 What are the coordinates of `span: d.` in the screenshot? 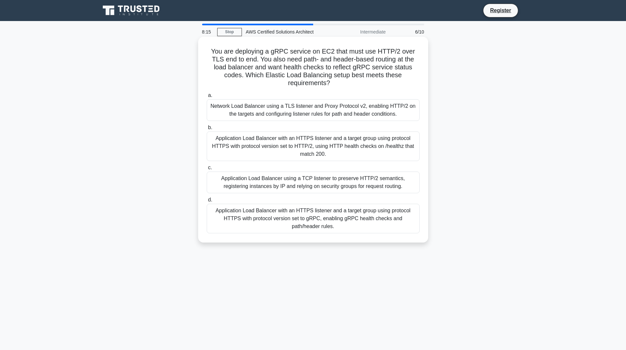 It's located at (210, 199).